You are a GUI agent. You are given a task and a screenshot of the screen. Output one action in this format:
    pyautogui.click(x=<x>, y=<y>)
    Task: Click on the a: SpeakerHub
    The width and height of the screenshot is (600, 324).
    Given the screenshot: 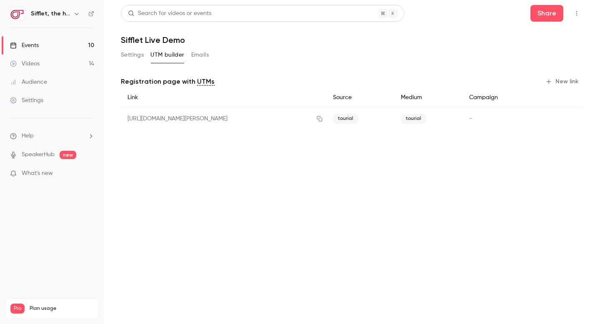 What is the action you would take?
    pyautogui.click(x=38, y=155)
    